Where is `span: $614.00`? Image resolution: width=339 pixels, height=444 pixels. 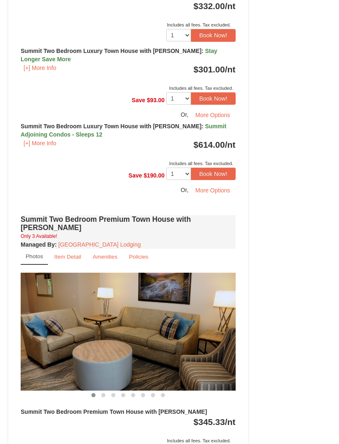 span: $614.00 is located at coordinates (209, 144).